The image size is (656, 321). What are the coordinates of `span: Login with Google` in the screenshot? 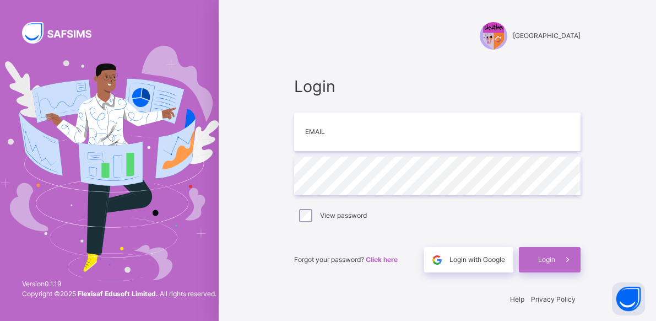 It's located at (477, 260).